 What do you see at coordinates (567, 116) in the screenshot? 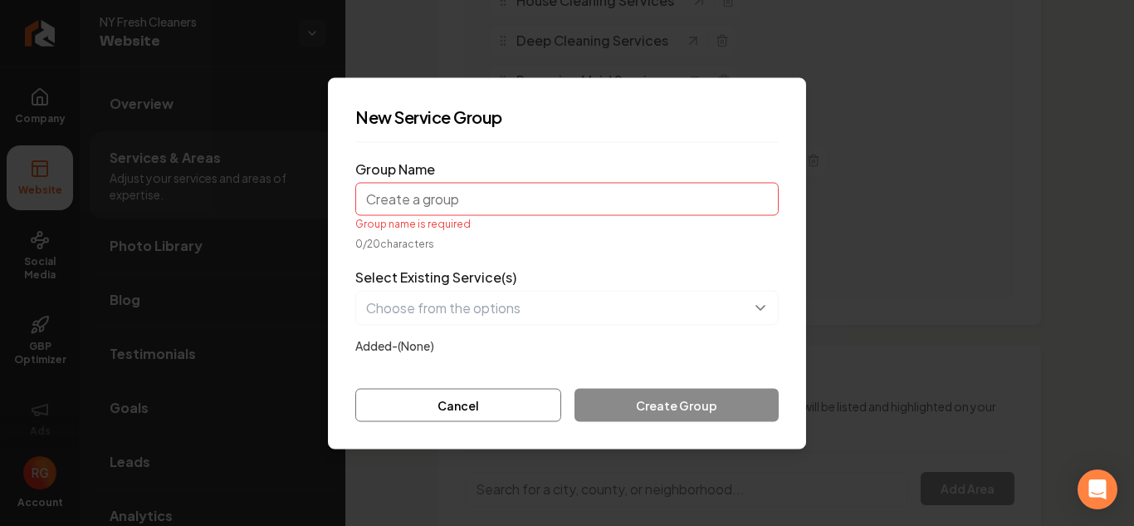
I see `h2: New Service Group` at bounding box center [567, 116].